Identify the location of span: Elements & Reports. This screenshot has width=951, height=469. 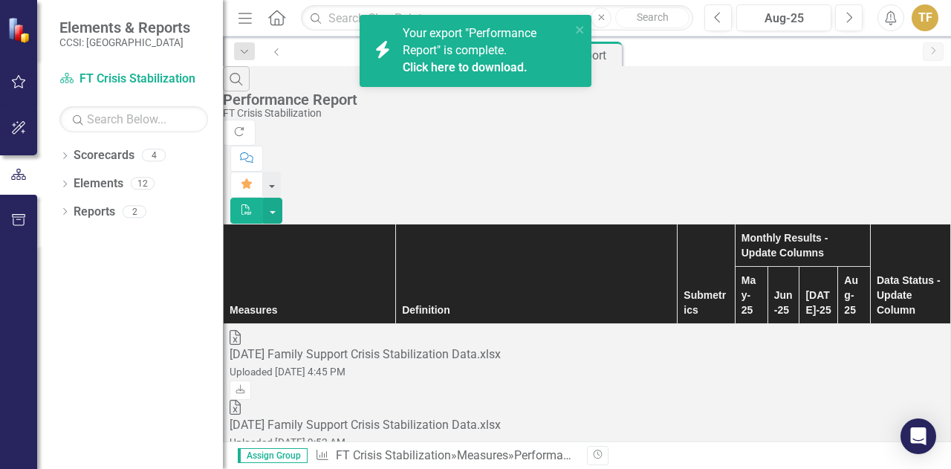
(125, 27).